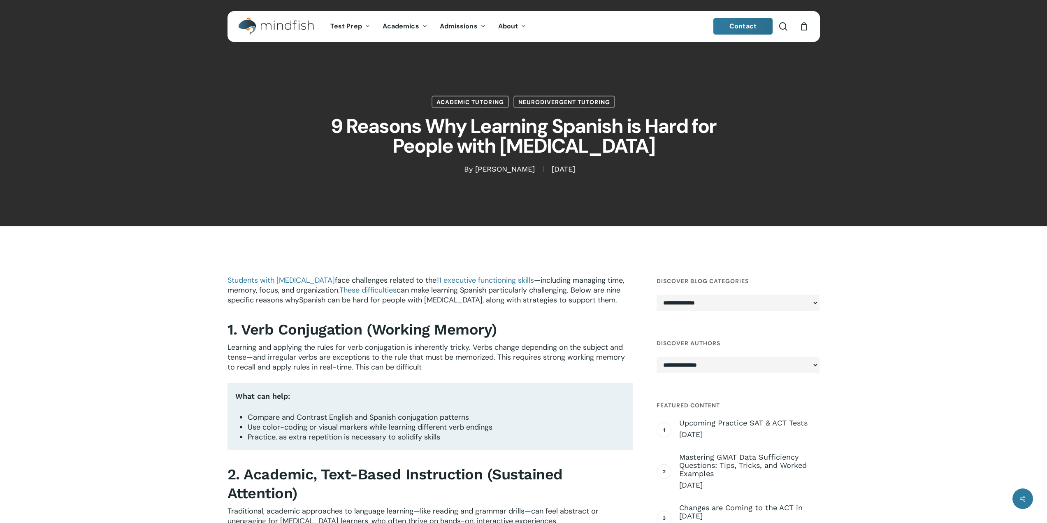 Image resolution: width=1047 pixels, height=523 pixels. What do you see at coordinates (344, 437) in the screenshot?
I see `span: Practice, as extra repetition is necessary to solidify skills` at bounding box center [344, 437].